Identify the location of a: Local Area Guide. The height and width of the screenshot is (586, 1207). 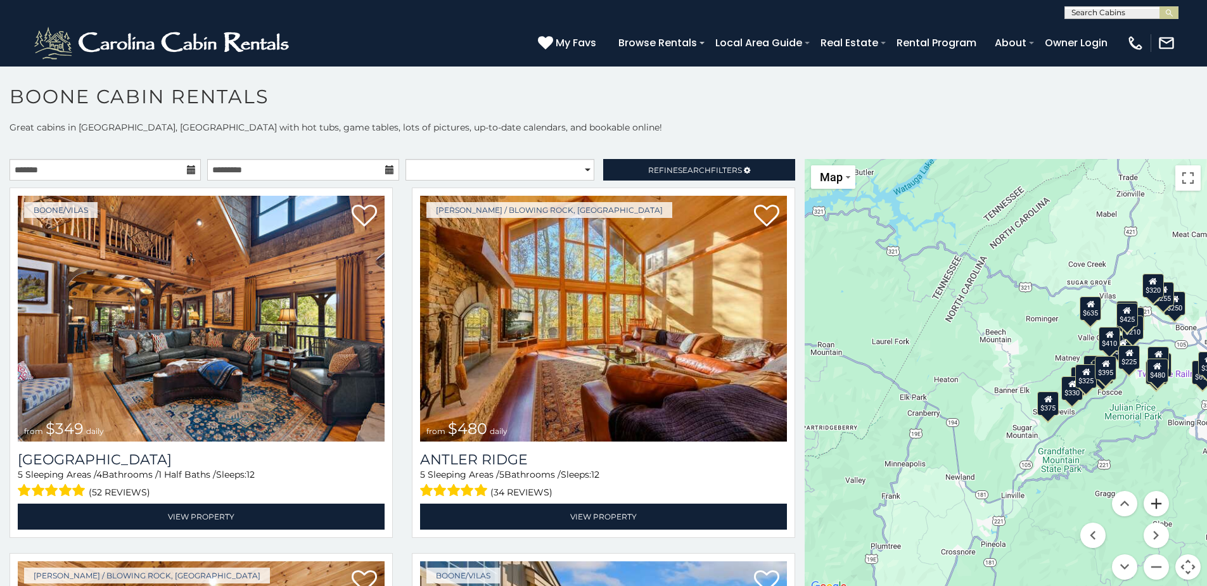
(758, 42).